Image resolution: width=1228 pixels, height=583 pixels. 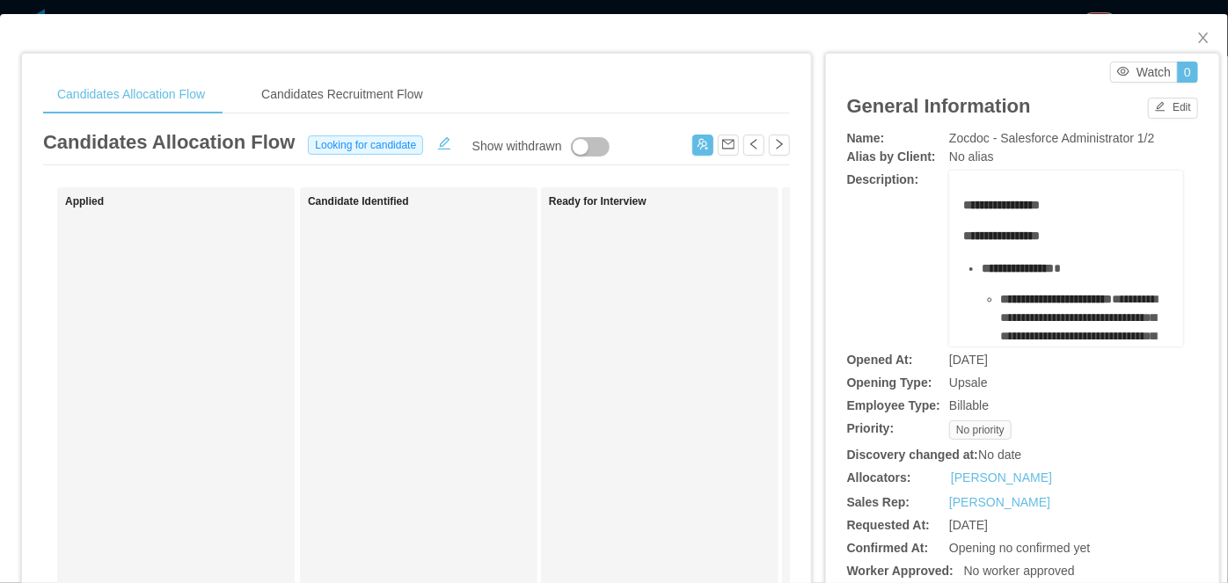 What do you see at coordinates (431, 202) in the screenshot?
I see `h1: Candidate Identified` at bounding box center [431, 202].